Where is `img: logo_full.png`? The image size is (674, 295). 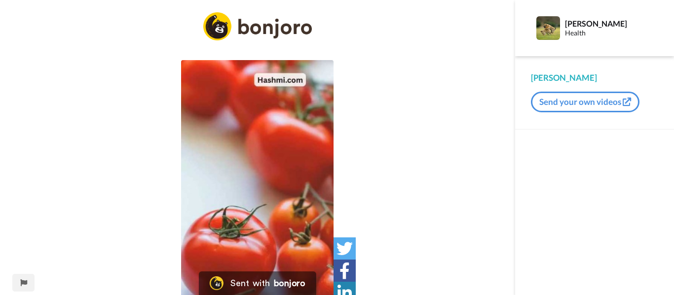
img: logo_full.png is located at coordinates (257, 26).